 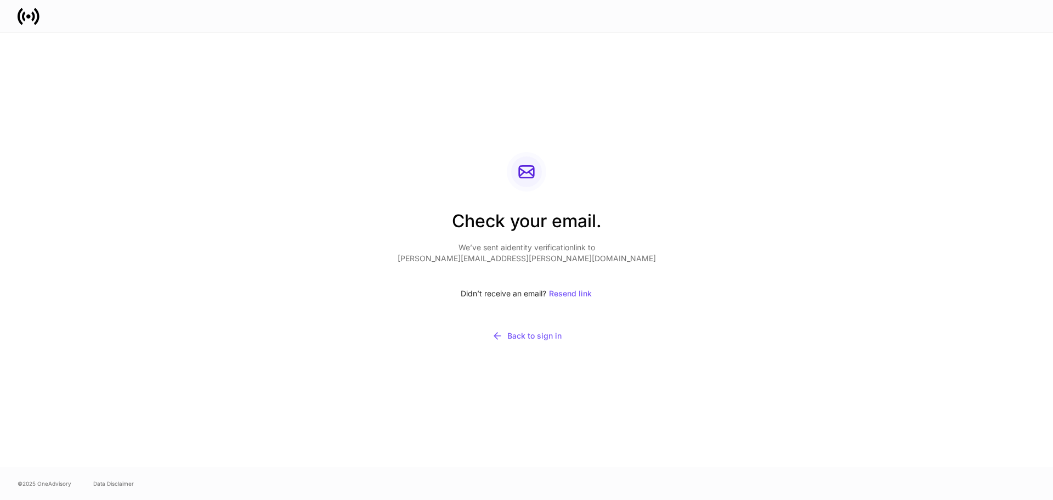 What do you see at coordinates (44, 483) in the screenshot?
I see `span: © 2025 OneAdvisory` at bounding box center [44, 483].